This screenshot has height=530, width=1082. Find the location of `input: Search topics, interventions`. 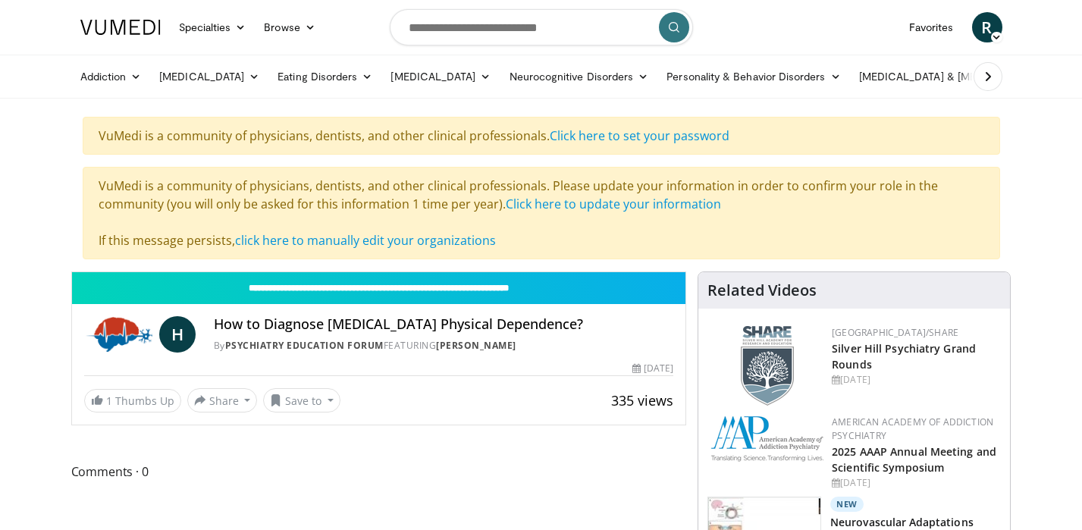

input: Search topics, interventions is located at coordinates (542, 27).